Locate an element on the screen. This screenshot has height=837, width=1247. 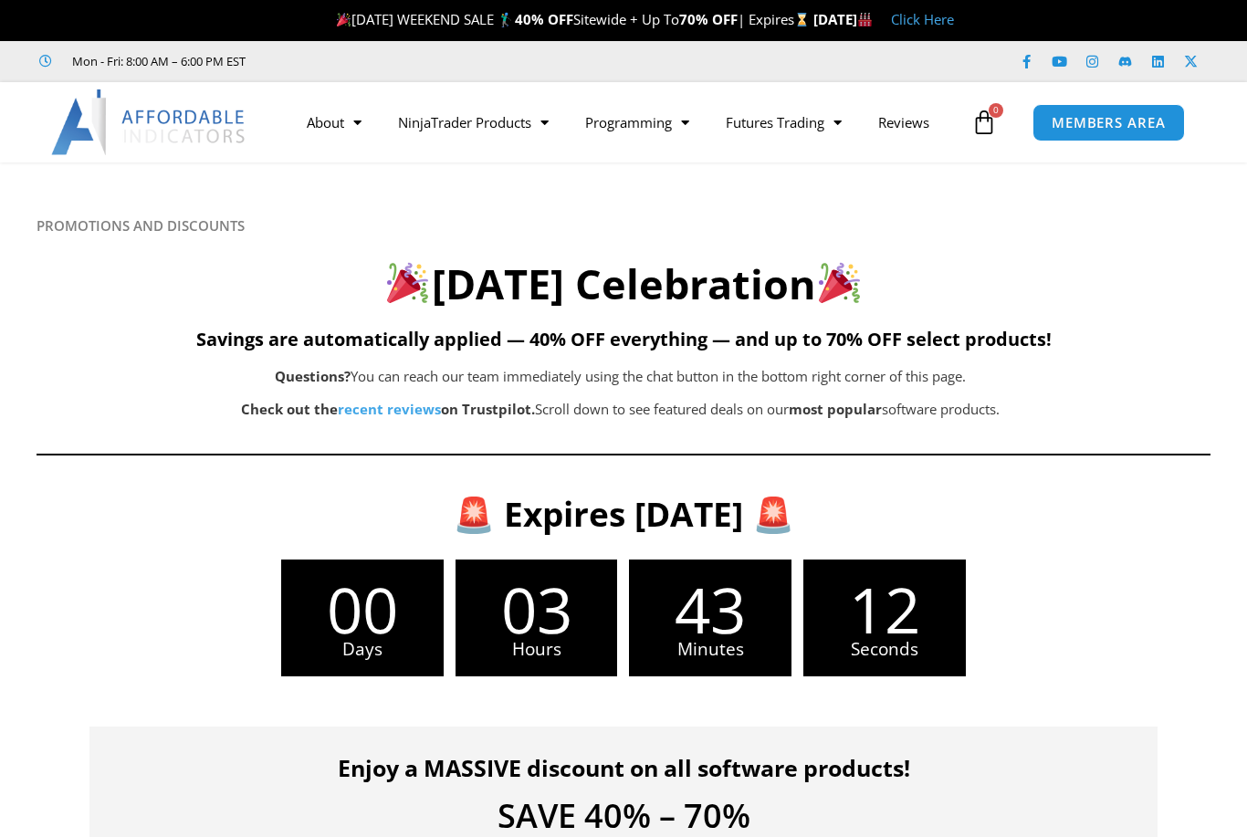
a: recent reviews is located at coordinates (389, 409).